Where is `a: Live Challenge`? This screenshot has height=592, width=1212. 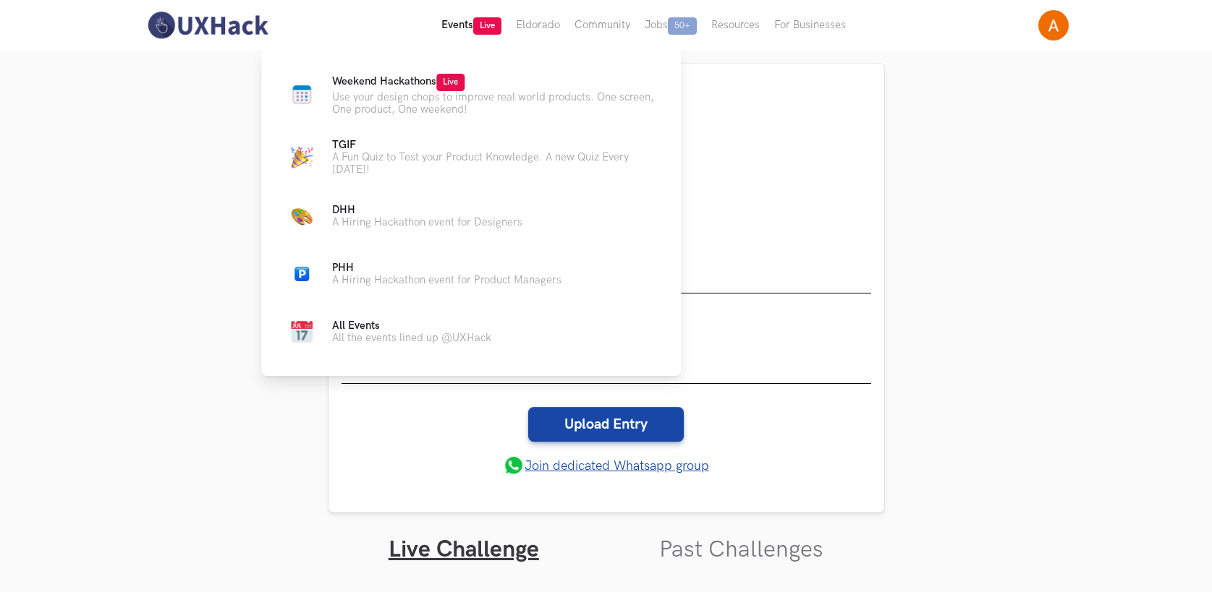
a: Live Challenge is located at coordinates (464, 550).